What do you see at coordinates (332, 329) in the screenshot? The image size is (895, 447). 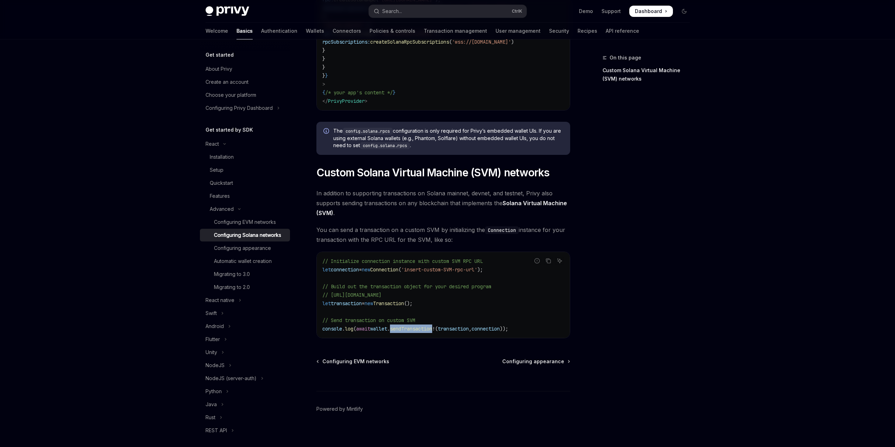 I see `span: console` at bounding box center [332, 329].